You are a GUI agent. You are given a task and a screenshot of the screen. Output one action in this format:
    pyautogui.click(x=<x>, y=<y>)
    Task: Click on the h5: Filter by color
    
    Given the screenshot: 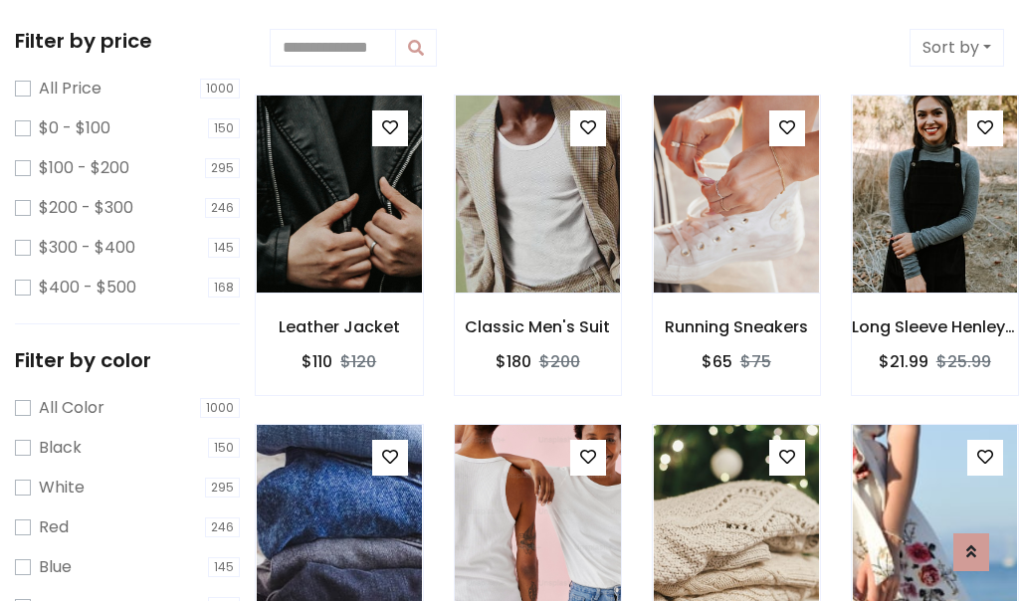 What is the action you would take?
    pyautogui.click(x=127, y=360)
    